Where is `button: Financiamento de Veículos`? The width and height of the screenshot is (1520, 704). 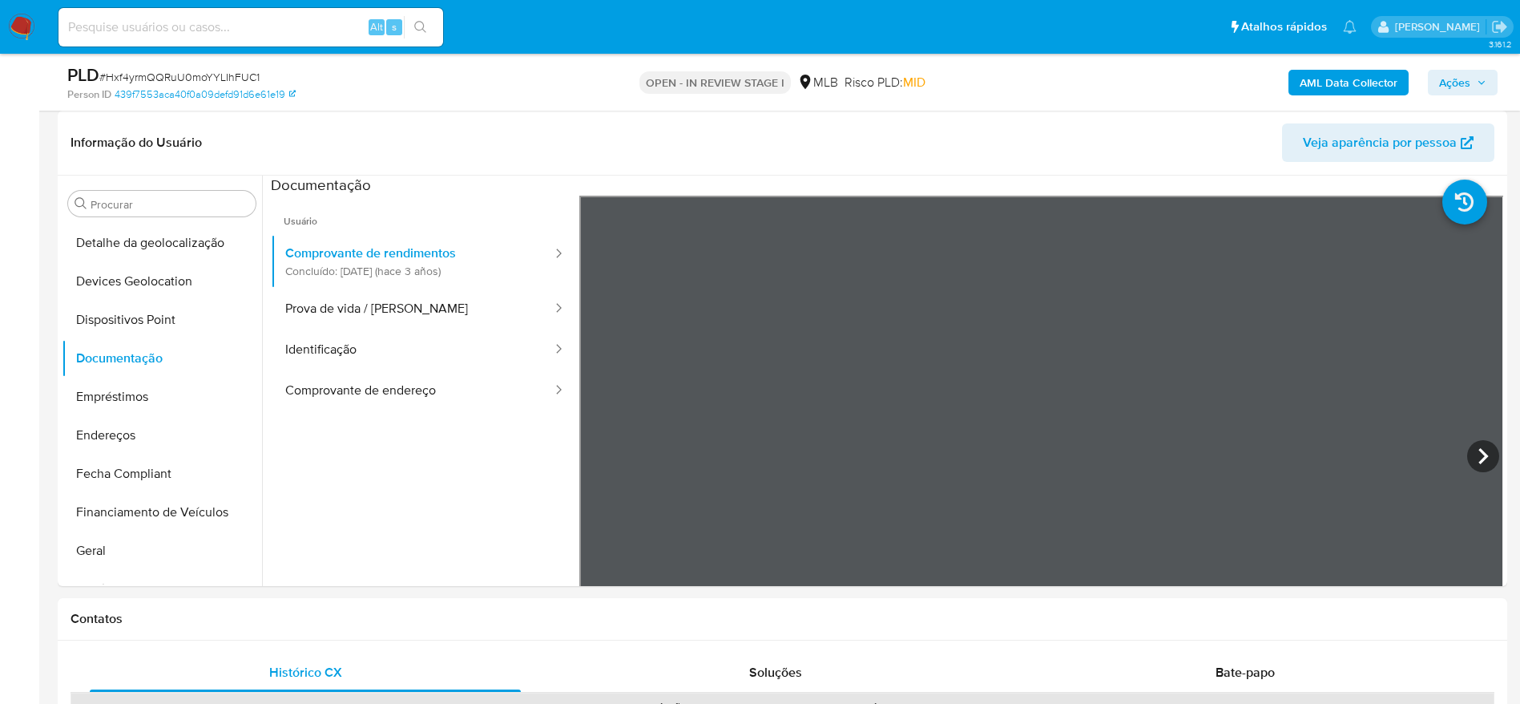 button: Financiamento de Veículos is located at coordinates (162, 512).